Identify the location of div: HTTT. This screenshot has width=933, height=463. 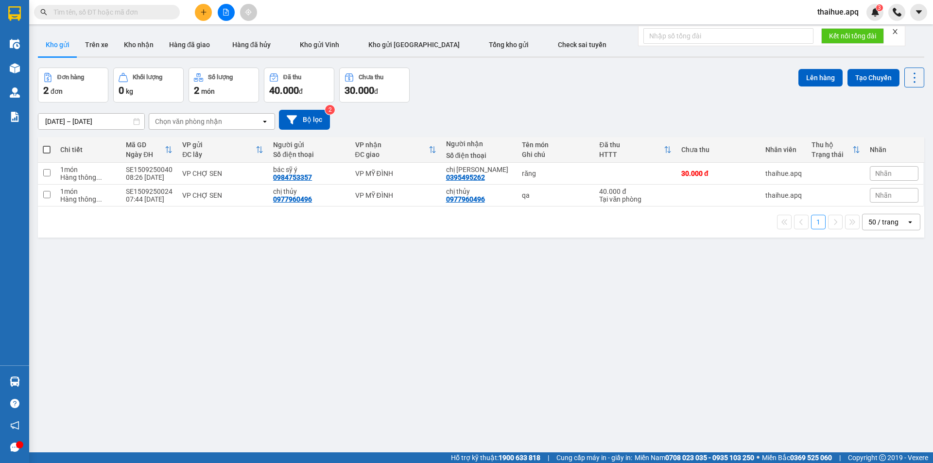
(631, 154).